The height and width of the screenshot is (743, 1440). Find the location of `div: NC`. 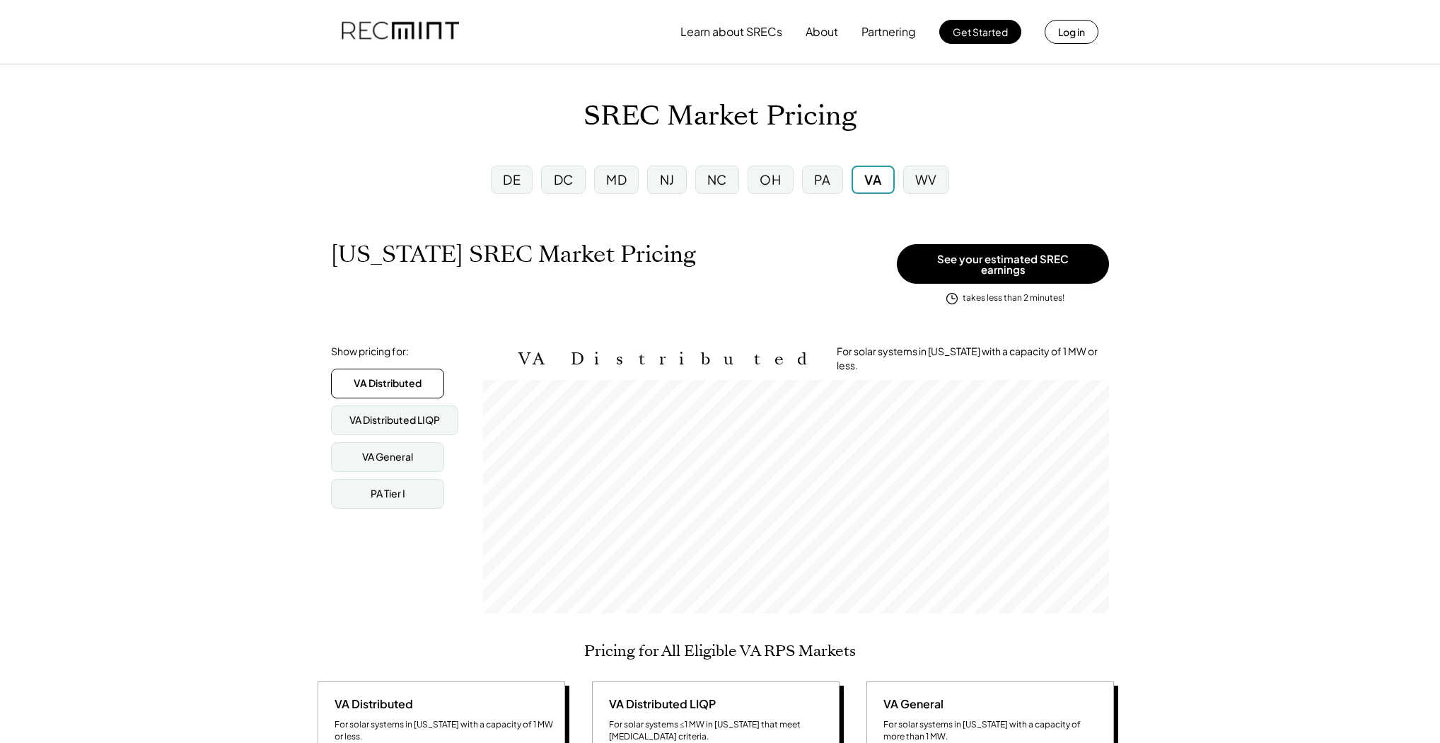

div: NC is located at coordinates (717, 179).